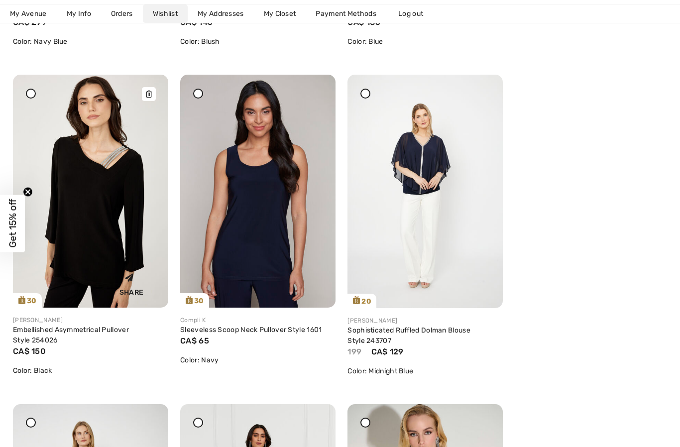  What do you see at coordinates (415, 13) in the screenshot?
I see `a: Log out` at bounding box center [415, 13].